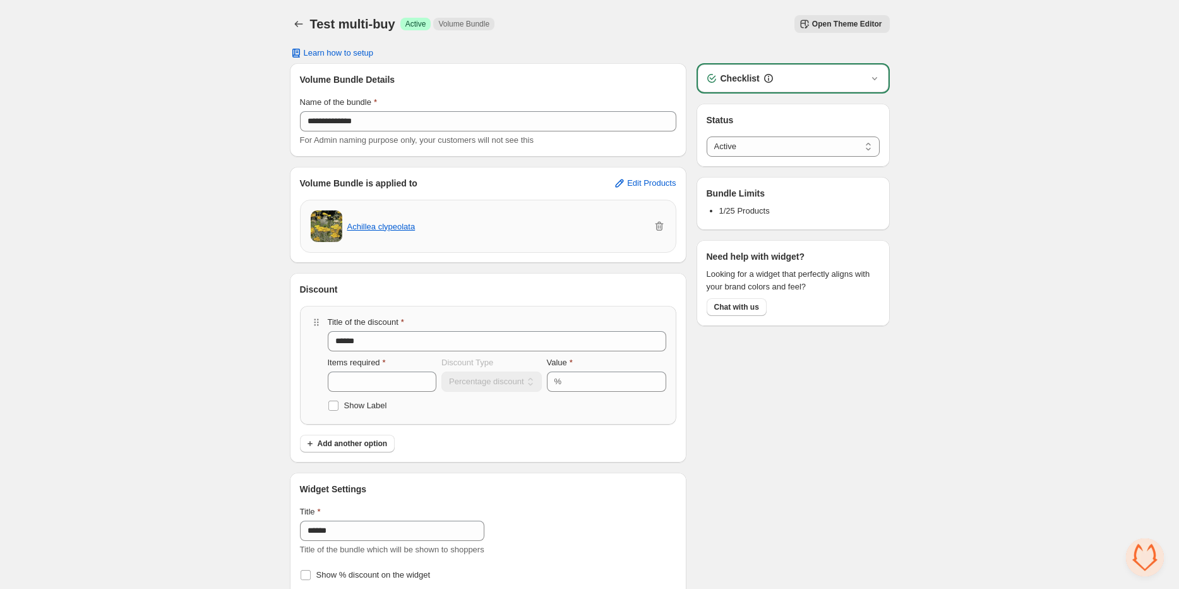 Image resolution: width=1179 pixels, height=589 pixels. What do you see at coordinates (373, 574) in the screenshot?
I see `span: Show % discount on the widget` at bounding box center [373, 574].